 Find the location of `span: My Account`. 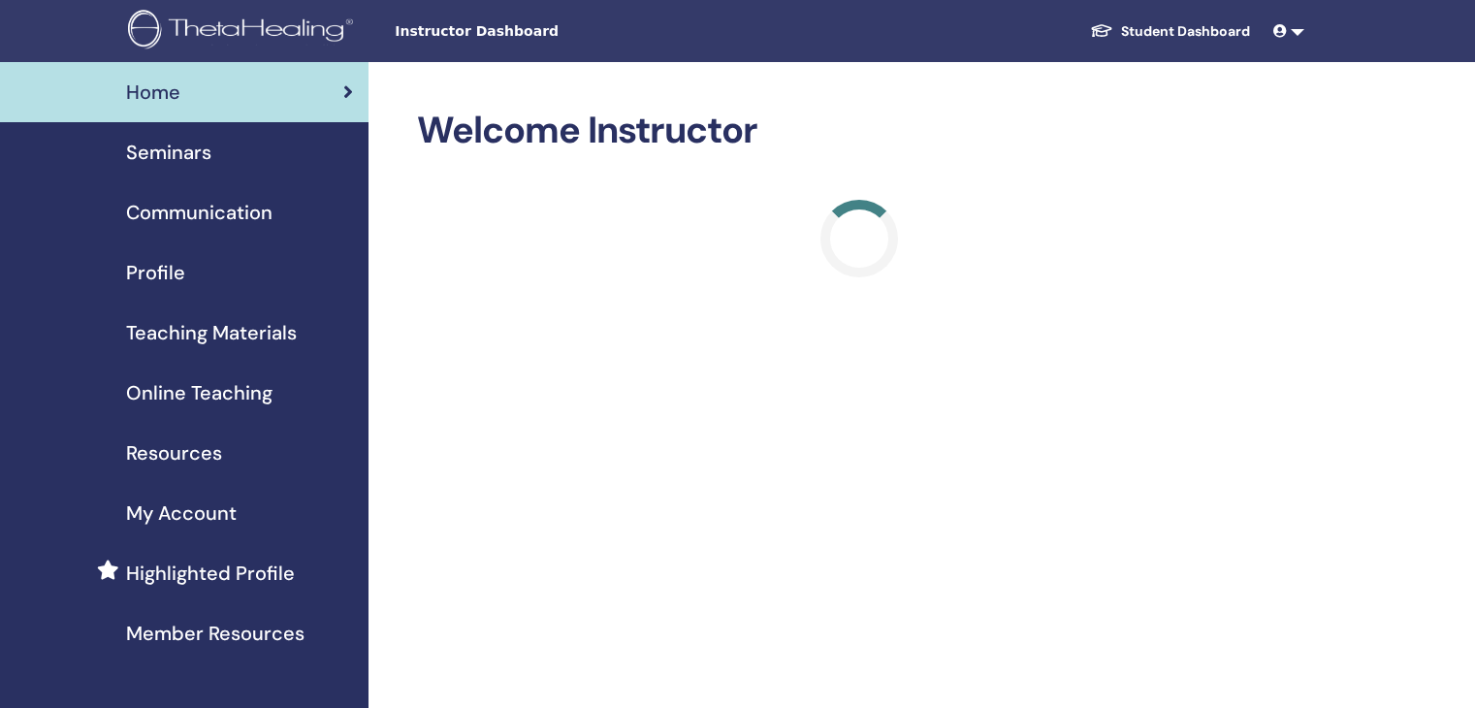

span: My Account is located at coordinates (181, 513).